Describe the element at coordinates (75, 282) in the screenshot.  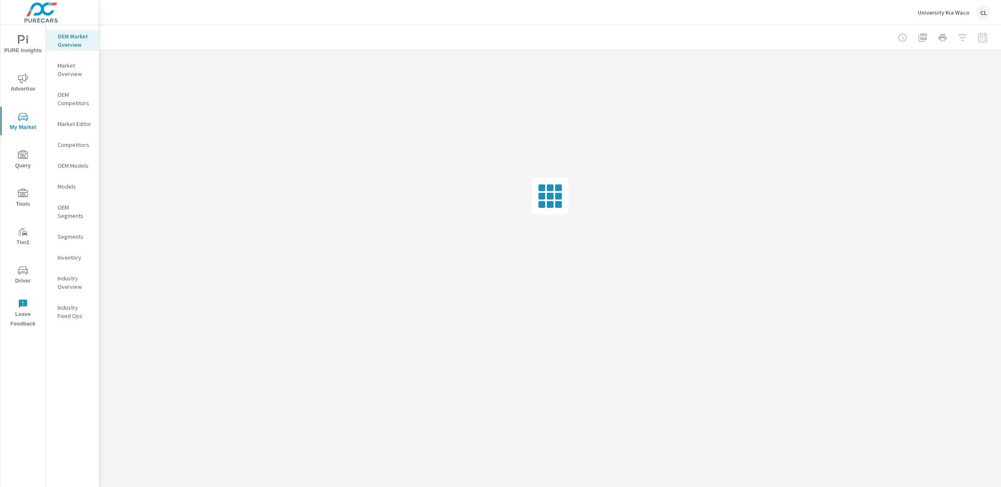
I see `p: Industry Overview` at that location.